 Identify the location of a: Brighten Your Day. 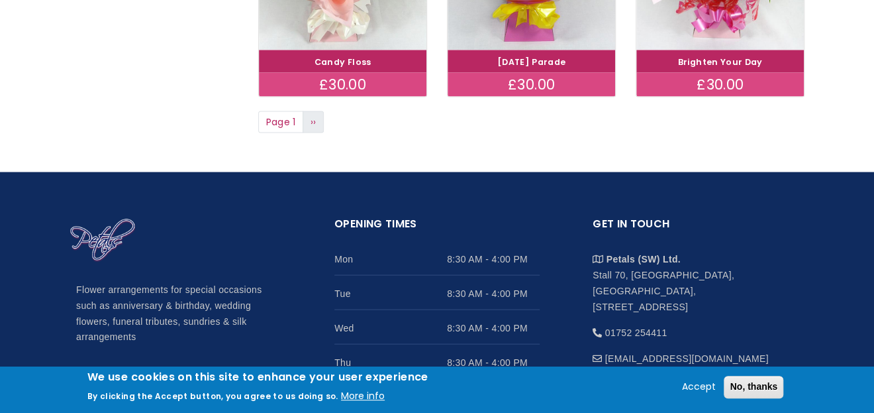
(720, 61).